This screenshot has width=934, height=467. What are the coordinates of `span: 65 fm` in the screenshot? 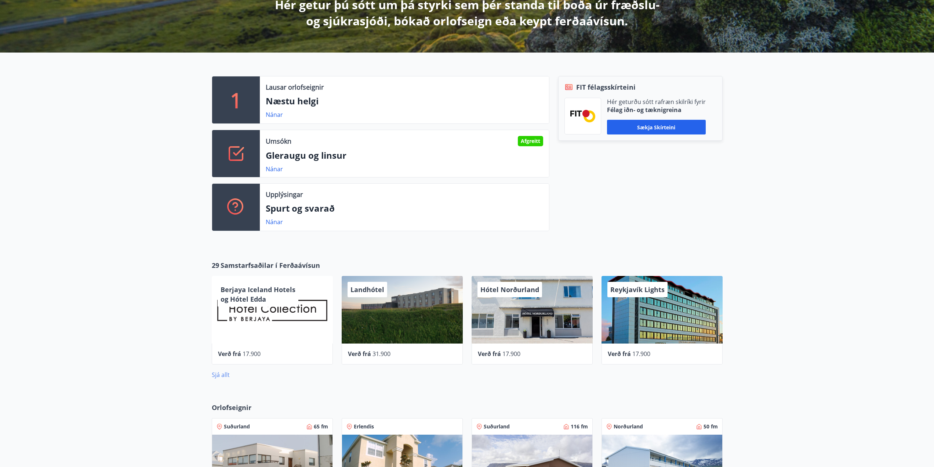 It's located at (321, 426).